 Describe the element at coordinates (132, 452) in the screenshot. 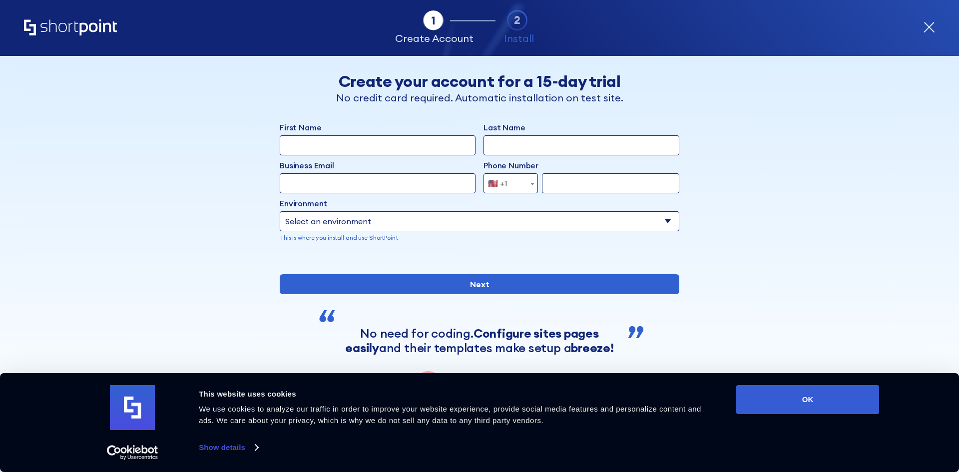

I see `a: Usercentrics Cookiebot - opens in a new window` at that location.